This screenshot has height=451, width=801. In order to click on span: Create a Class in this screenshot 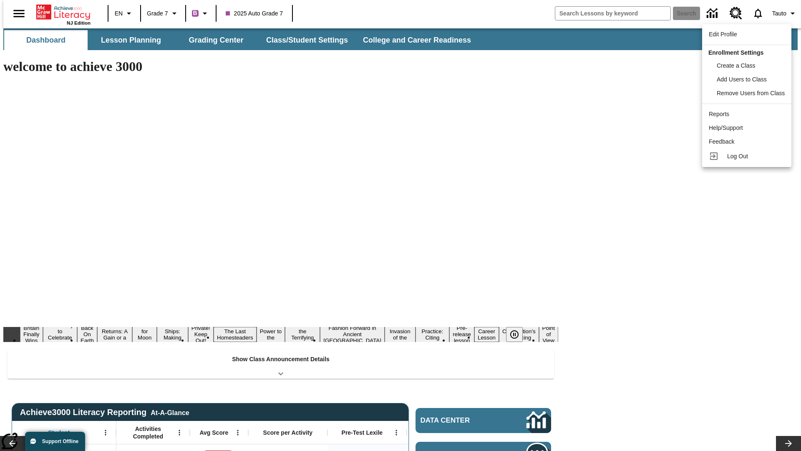, I will do `click(736, 66)`.